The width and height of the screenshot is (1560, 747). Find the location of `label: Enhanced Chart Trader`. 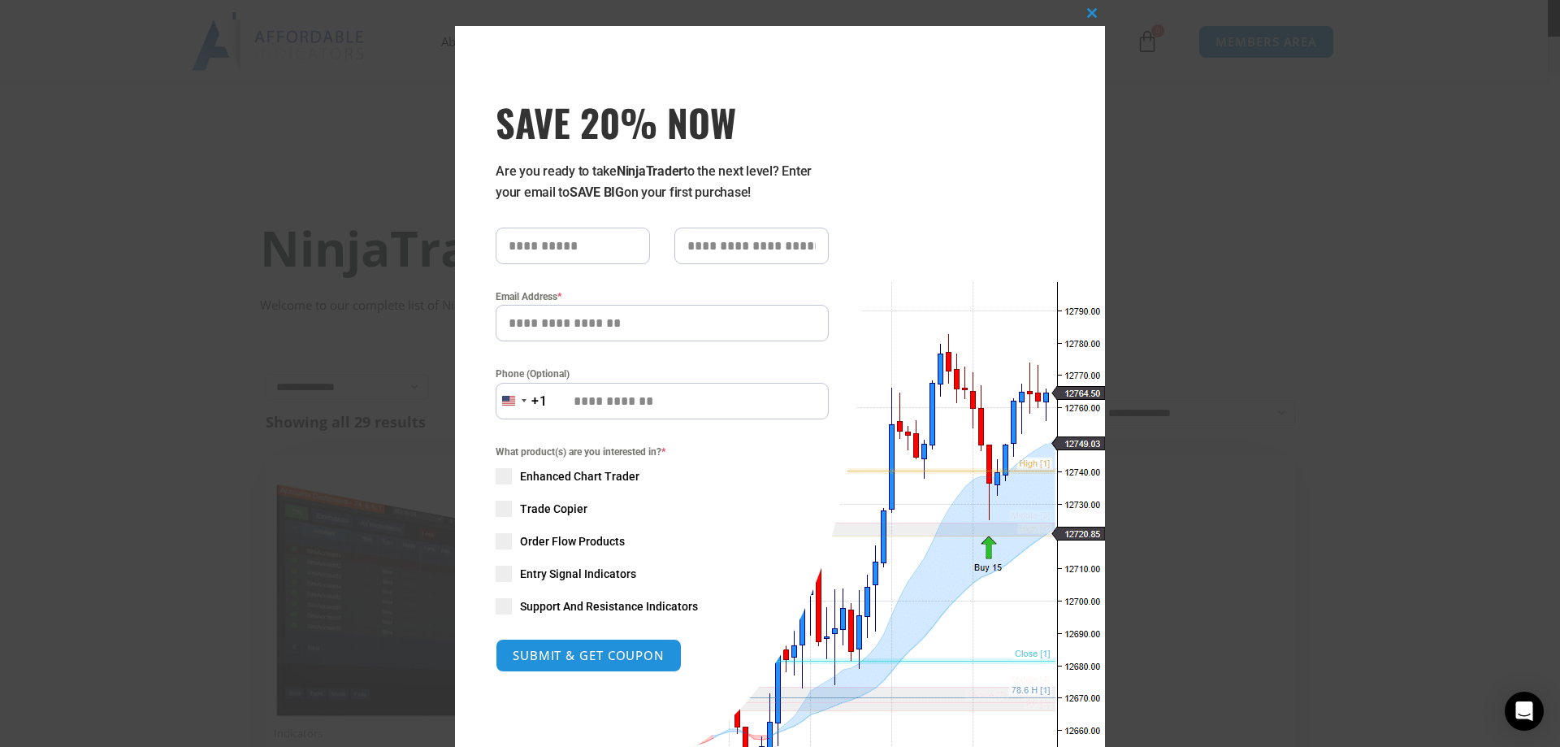

label: Enhanced Chart Trader is located at coordinates (662, 476).